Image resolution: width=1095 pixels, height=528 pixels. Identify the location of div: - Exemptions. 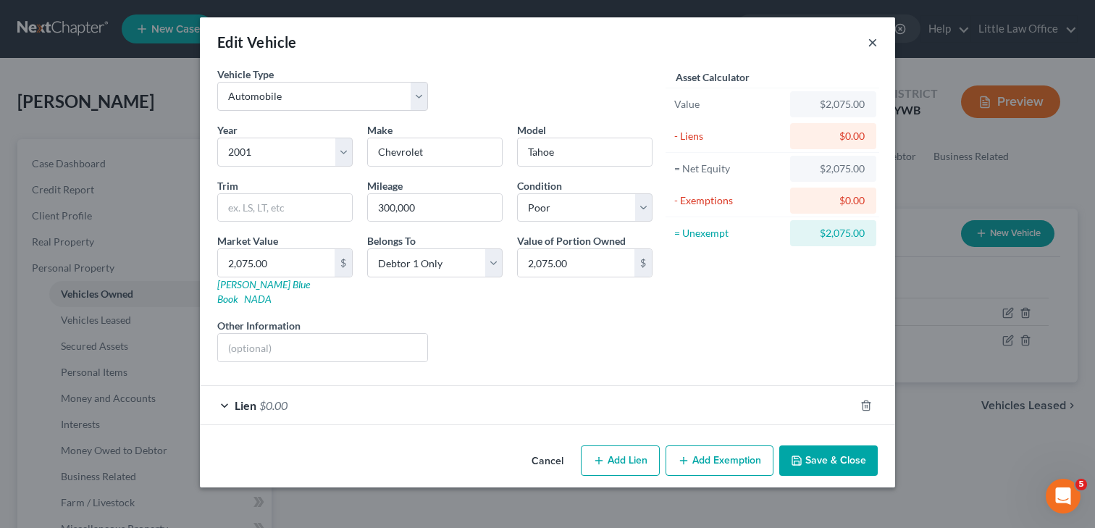
(728, 201).